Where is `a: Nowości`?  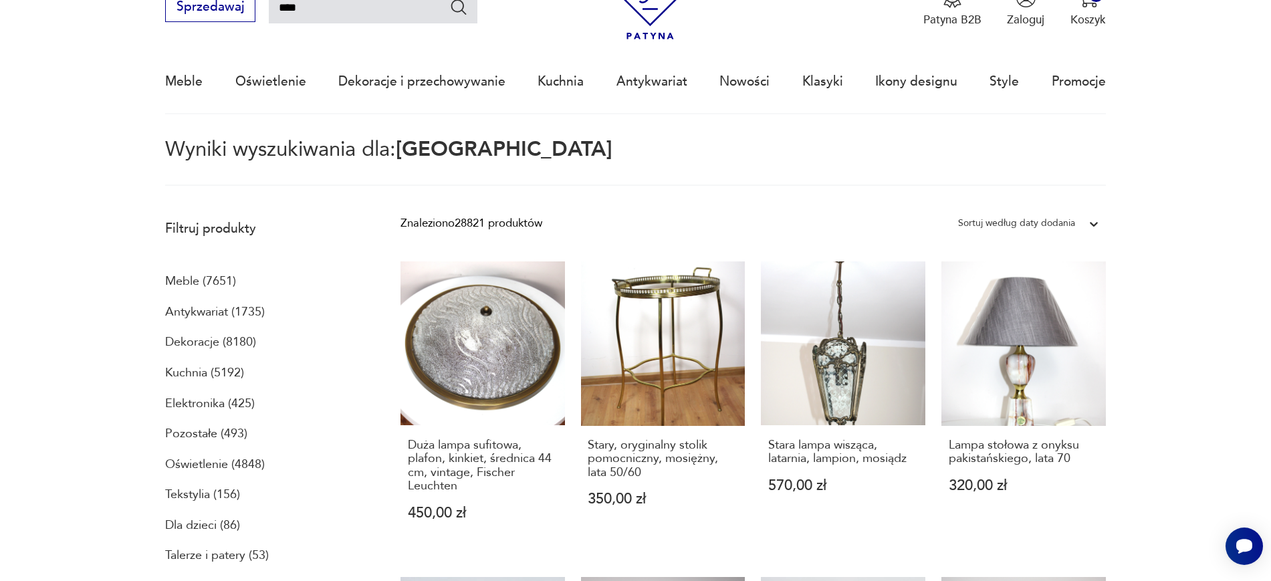 a: Nowości is located at coordinates (744, 82).